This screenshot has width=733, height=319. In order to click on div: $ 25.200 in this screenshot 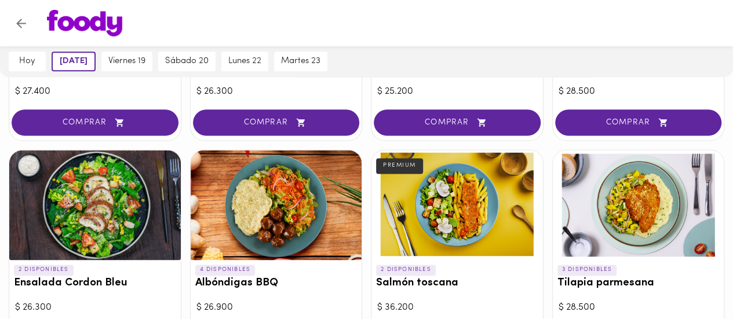, I will do `click(457, 92)`.